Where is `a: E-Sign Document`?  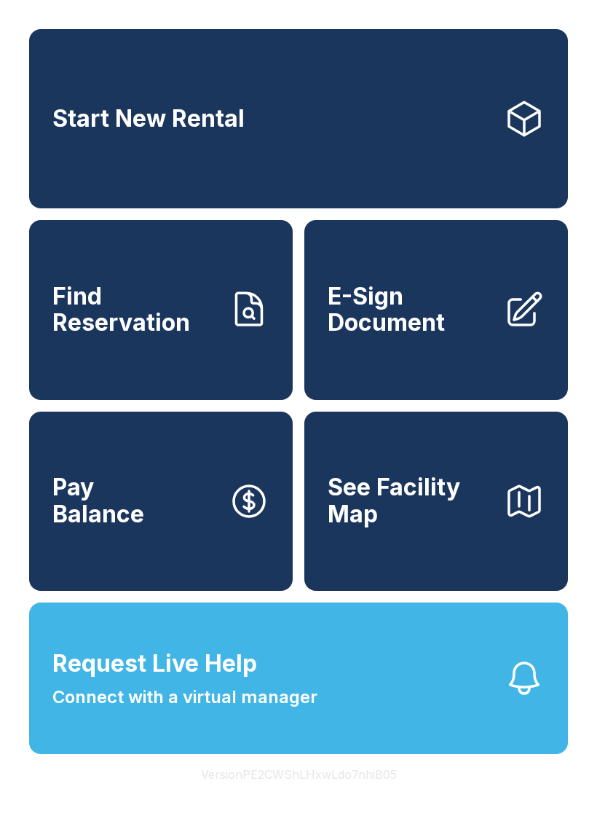 a: E-Sign Document is located at coordinates (436, 310).